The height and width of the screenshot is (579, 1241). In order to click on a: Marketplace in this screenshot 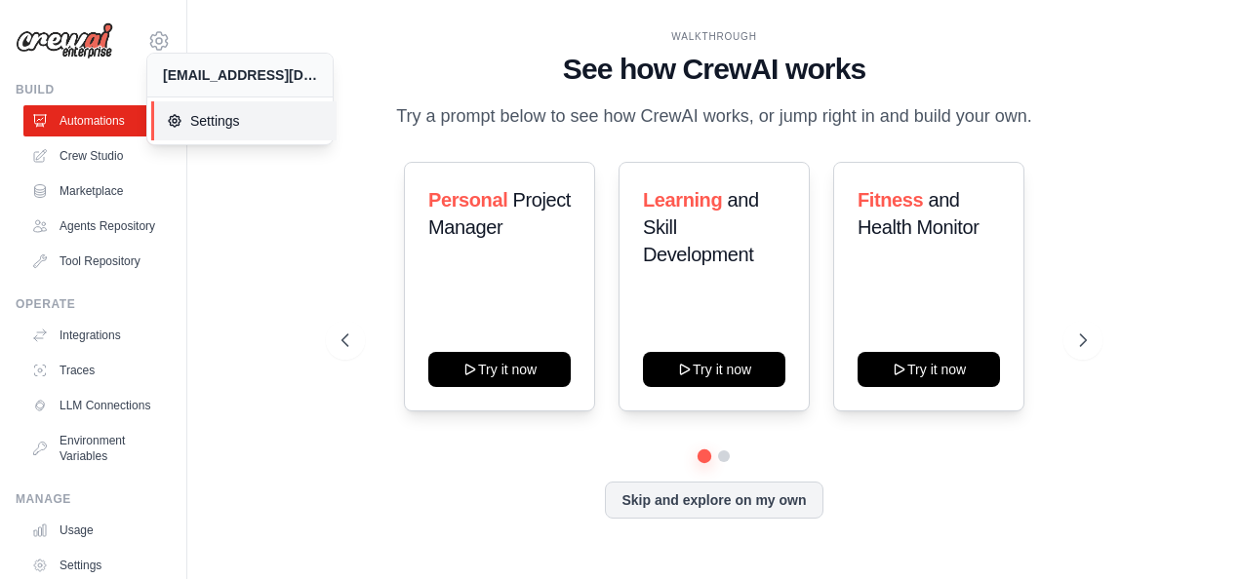, I will do `click(97, 191)`.